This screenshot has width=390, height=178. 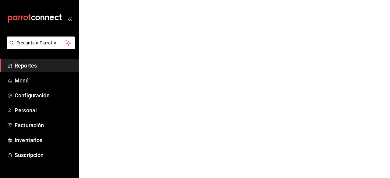 I want to click on span: Reportes, so click(x=44, y=66).